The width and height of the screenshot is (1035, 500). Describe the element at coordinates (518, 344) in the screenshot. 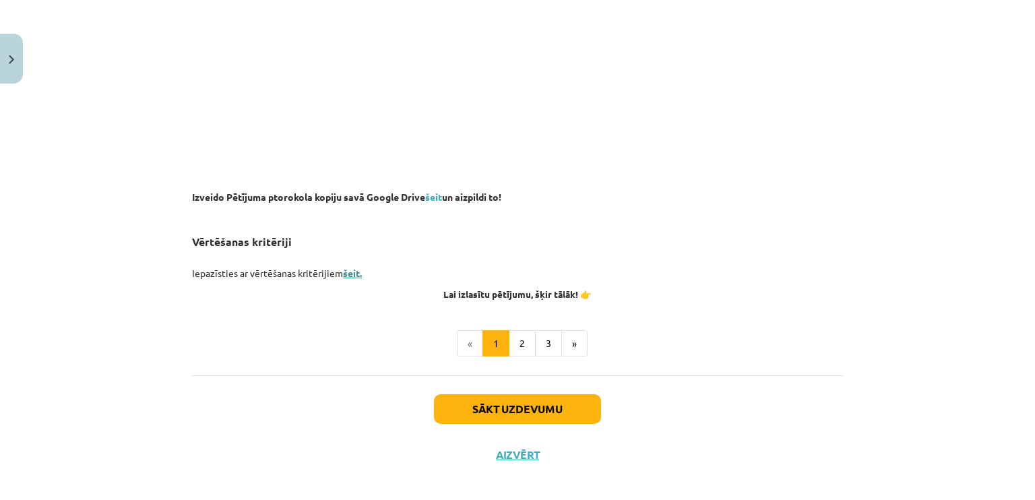

I see `nav: Page navigation example` at that location.